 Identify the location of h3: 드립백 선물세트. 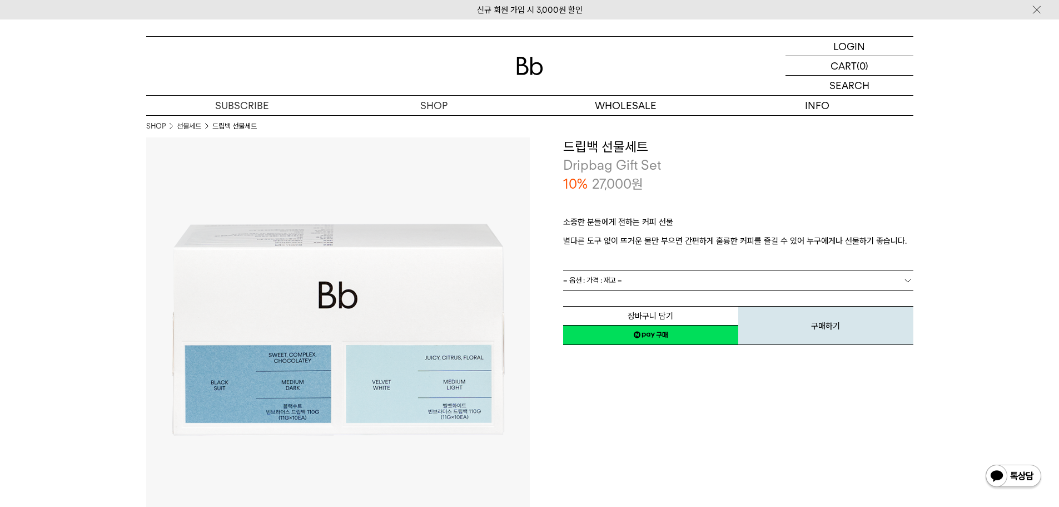
(739, 147).